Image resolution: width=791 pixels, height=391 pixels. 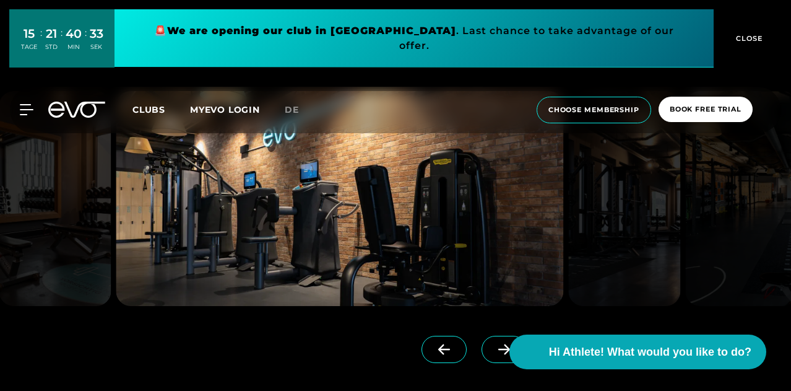 What do you see at coordinates (594, 110) in the screenshot?
I see `a: choose membership` at bounding box center [594, 110].